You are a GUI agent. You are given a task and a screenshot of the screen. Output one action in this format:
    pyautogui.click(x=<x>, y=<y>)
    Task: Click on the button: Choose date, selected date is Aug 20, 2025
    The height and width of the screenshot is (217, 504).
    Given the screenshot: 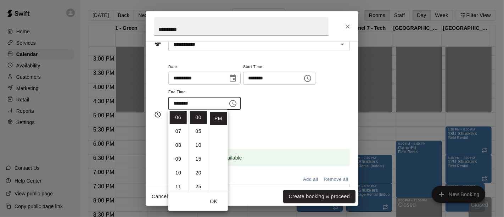 What is the action you would take?
    pyautogui.click(x=233, y=78)
    